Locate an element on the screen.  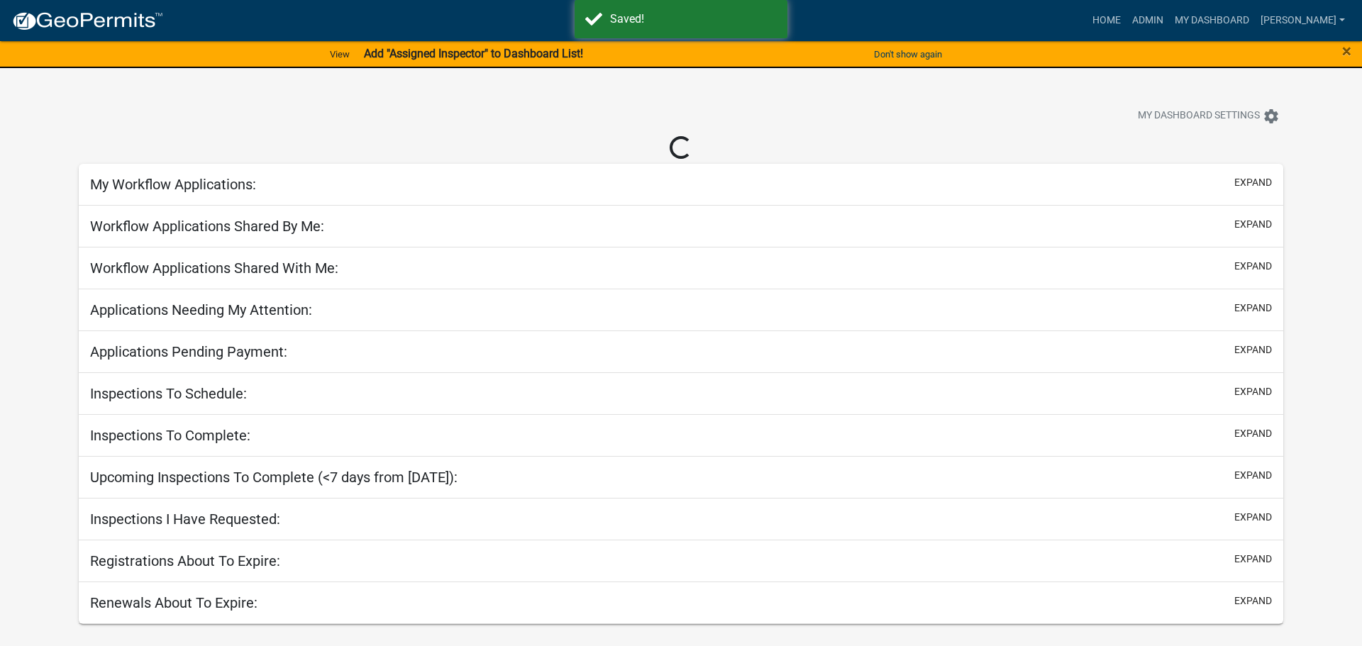
h5: Applications Needing My Attention: is located at coordinates (201, 310).